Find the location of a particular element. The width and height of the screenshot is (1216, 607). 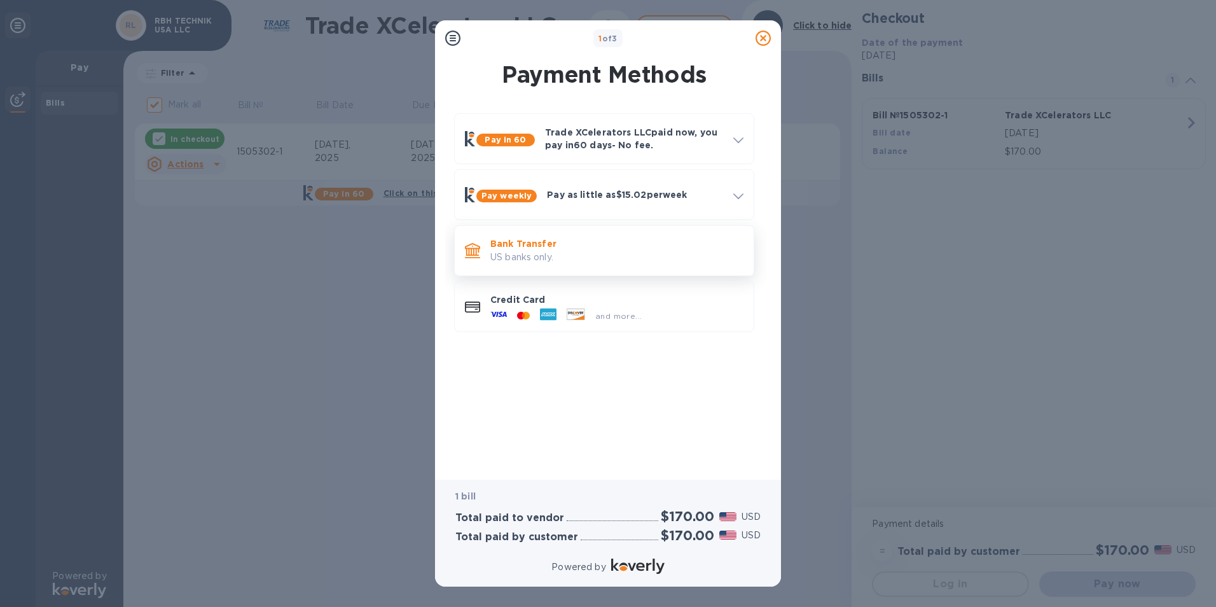

p: Powered by is located at coordinates (578, 566).